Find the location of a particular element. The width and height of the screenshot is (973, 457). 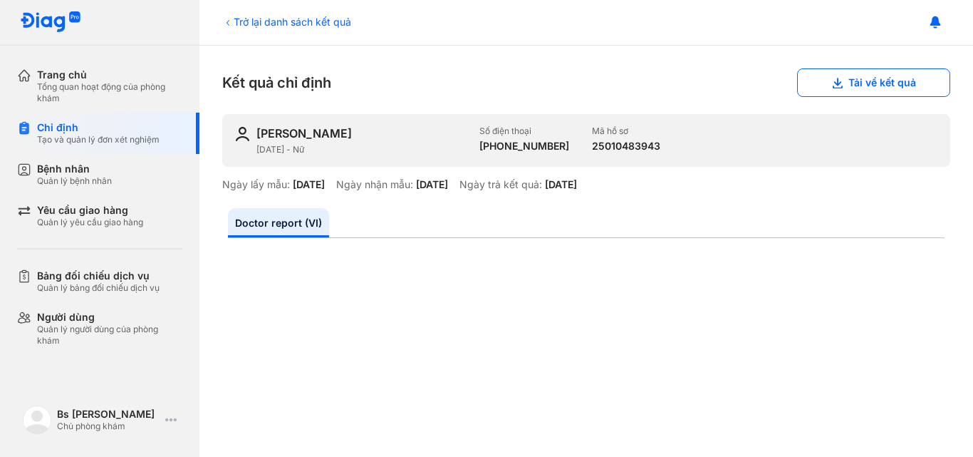

div: Quản lý người dùng của phòng khám is located at coordinates (110, 335).